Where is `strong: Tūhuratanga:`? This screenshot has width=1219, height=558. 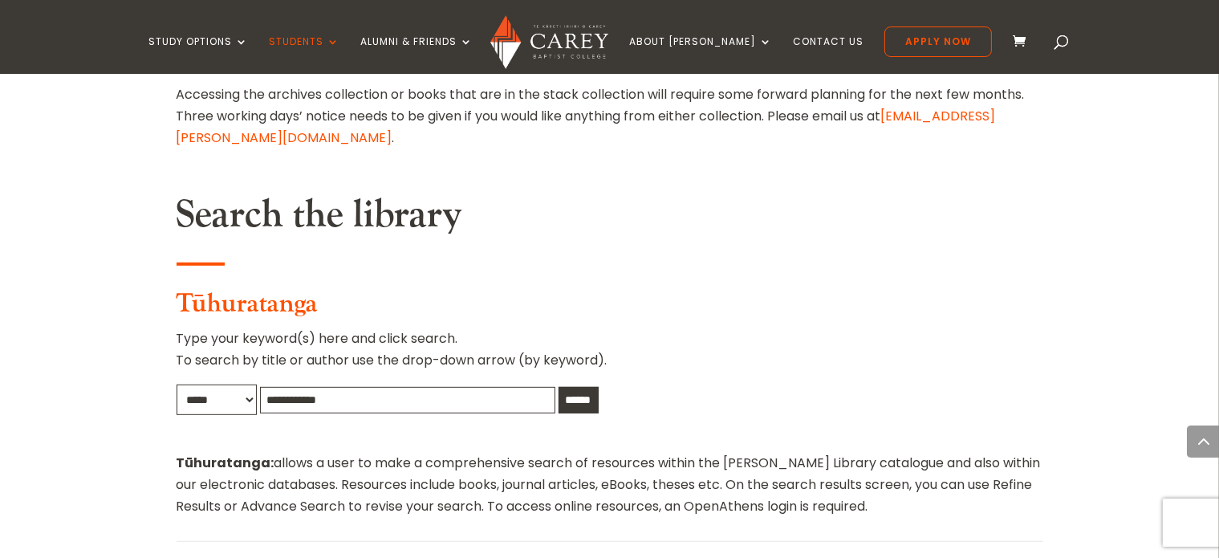 strong: Tūhuratanga: is located at coordinates (226, 462).